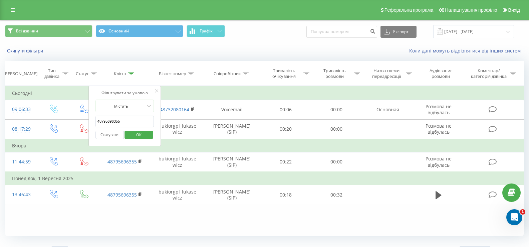 Image resolution: width=529 pixels, height=247 pixels. Describe the element at coordinates (174, 109) in the screenshot. I see `a: 48732080164` at that location.